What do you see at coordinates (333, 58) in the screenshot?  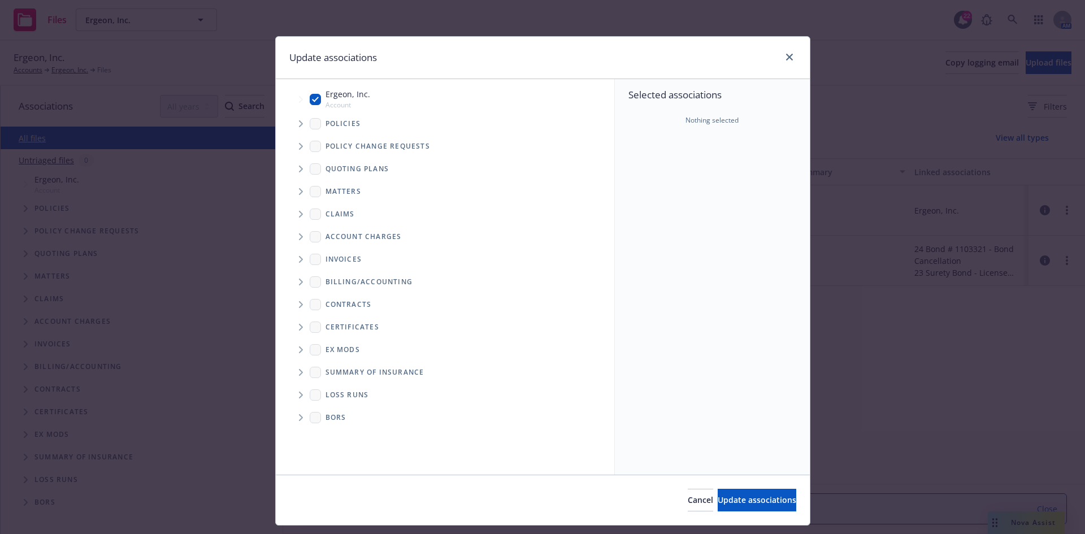 I see `h1: Update associations` at bounding box center [333, 58].